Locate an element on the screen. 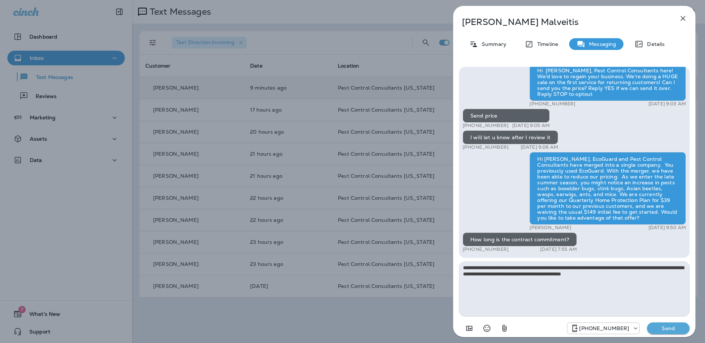 The height and width of the screenshot is (343, 705). p: Send is located at coordinates (668, 328).